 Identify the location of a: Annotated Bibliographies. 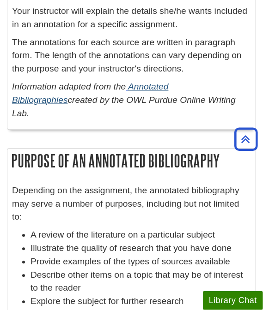
(90, 93).